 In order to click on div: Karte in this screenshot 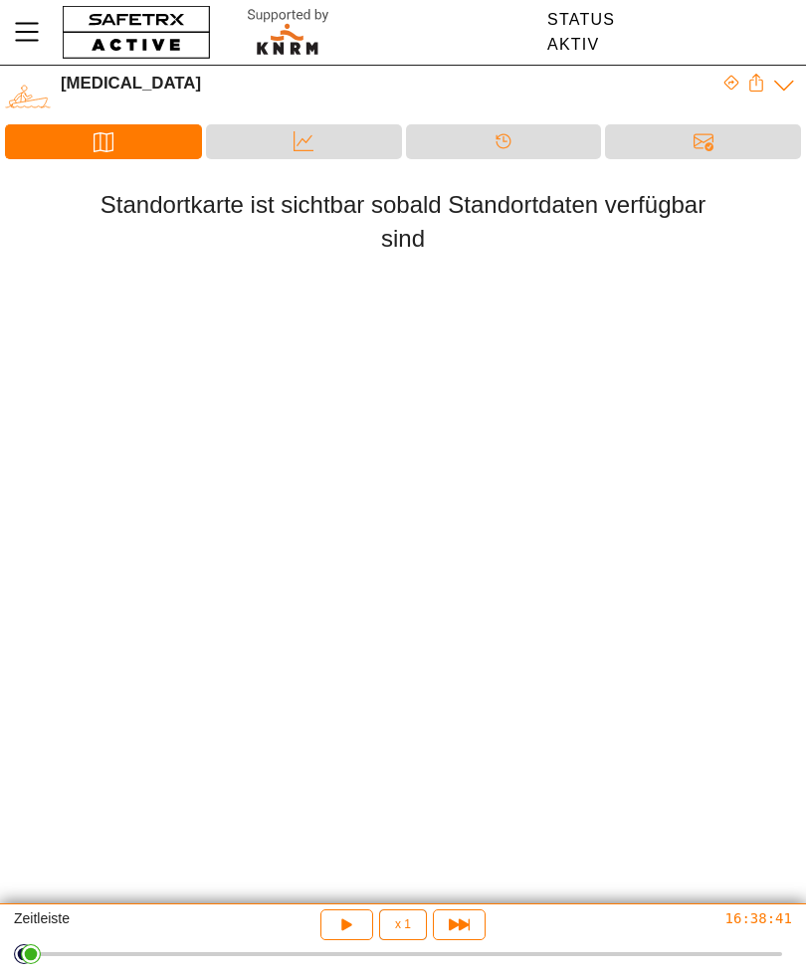, I will do `click(103, 141)`.